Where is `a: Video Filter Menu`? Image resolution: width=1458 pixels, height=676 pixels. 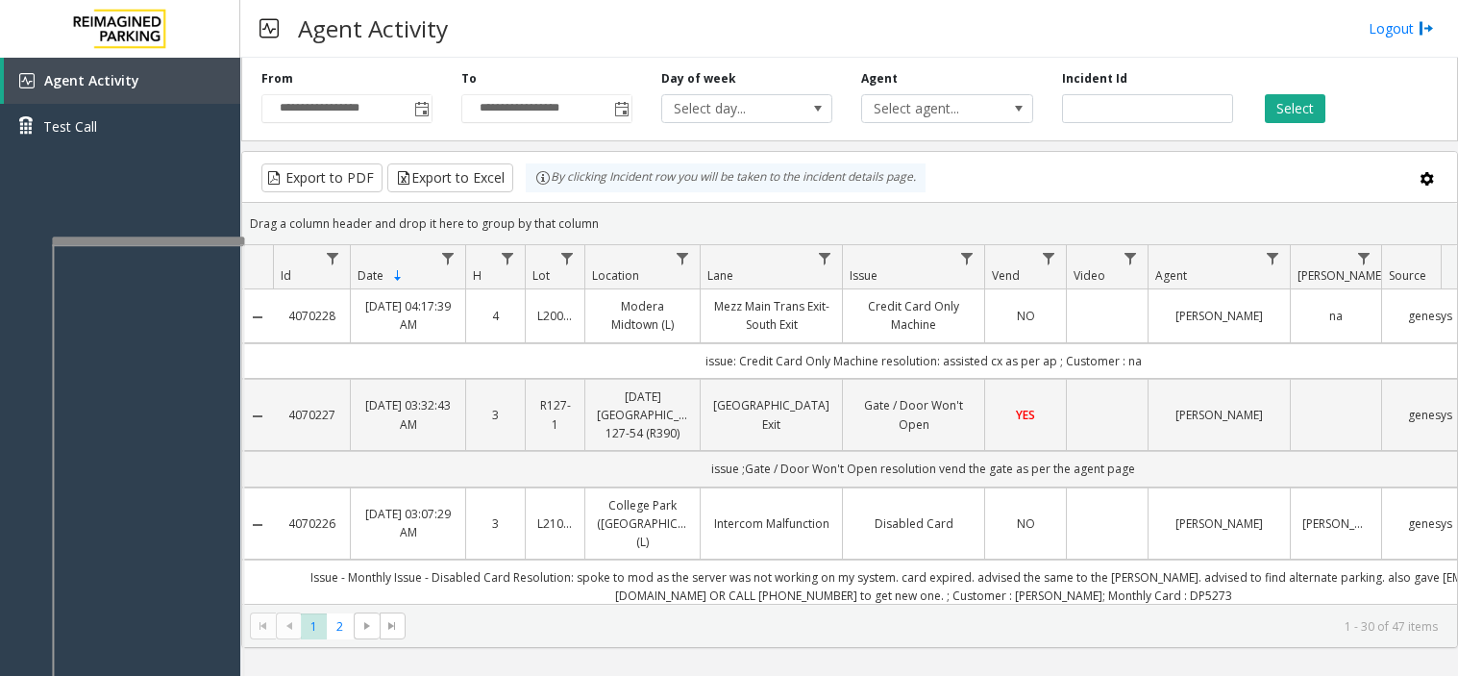 a: Video Filter Menu is located at coordinates (1130, 258).